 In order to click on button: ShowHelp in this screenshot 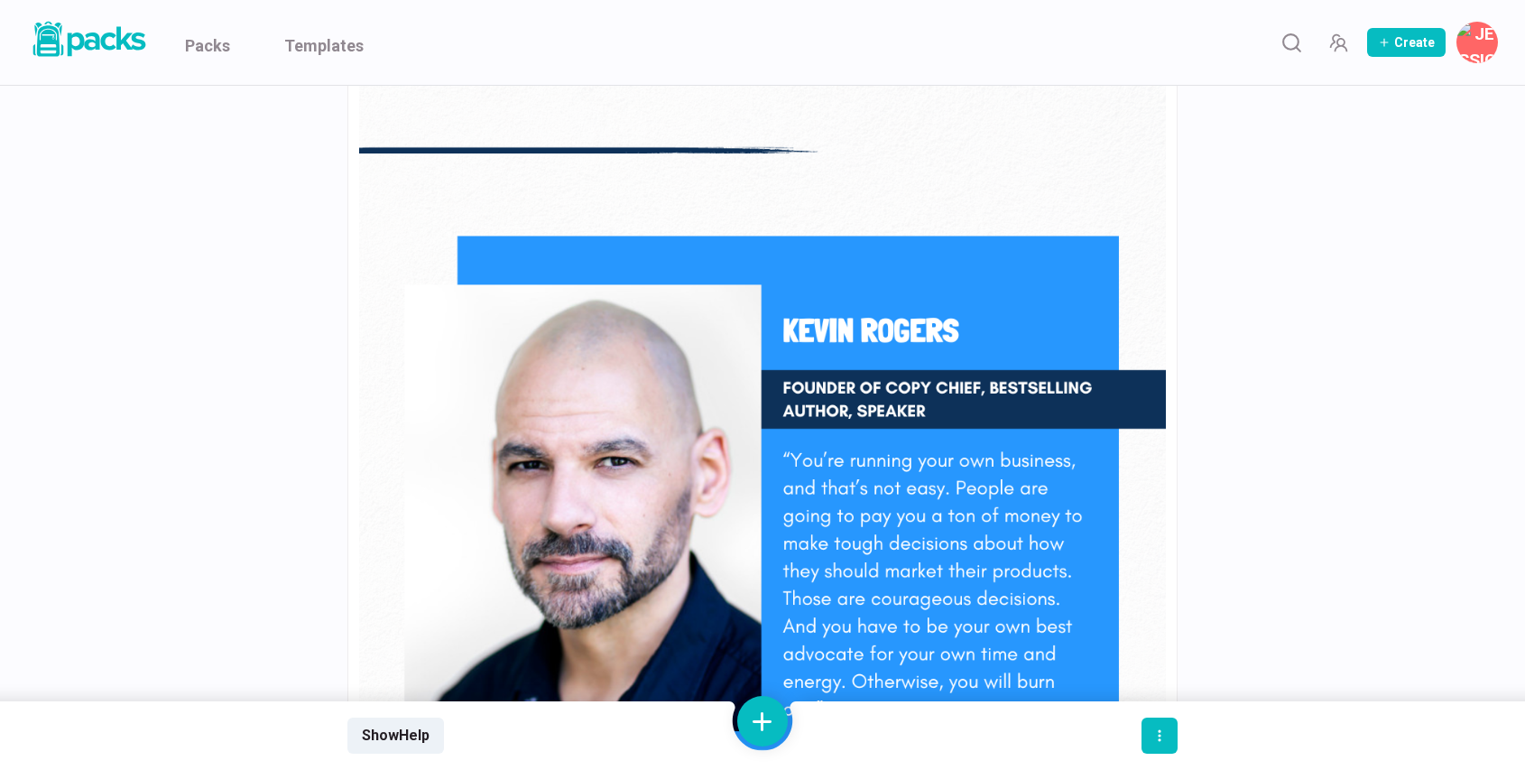, I will do `click(395, 736)`.